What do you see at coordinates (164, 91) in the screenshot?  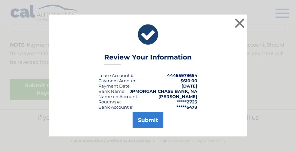 I see `strong: JPMORGAN CHASE BANK, NA` at bounding box center [164, 91].